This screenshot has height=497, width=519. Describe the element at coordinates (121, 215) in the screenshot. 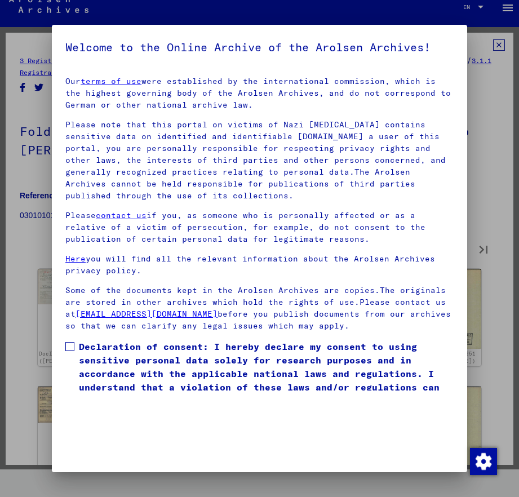

I see `a: contact us` at that location.